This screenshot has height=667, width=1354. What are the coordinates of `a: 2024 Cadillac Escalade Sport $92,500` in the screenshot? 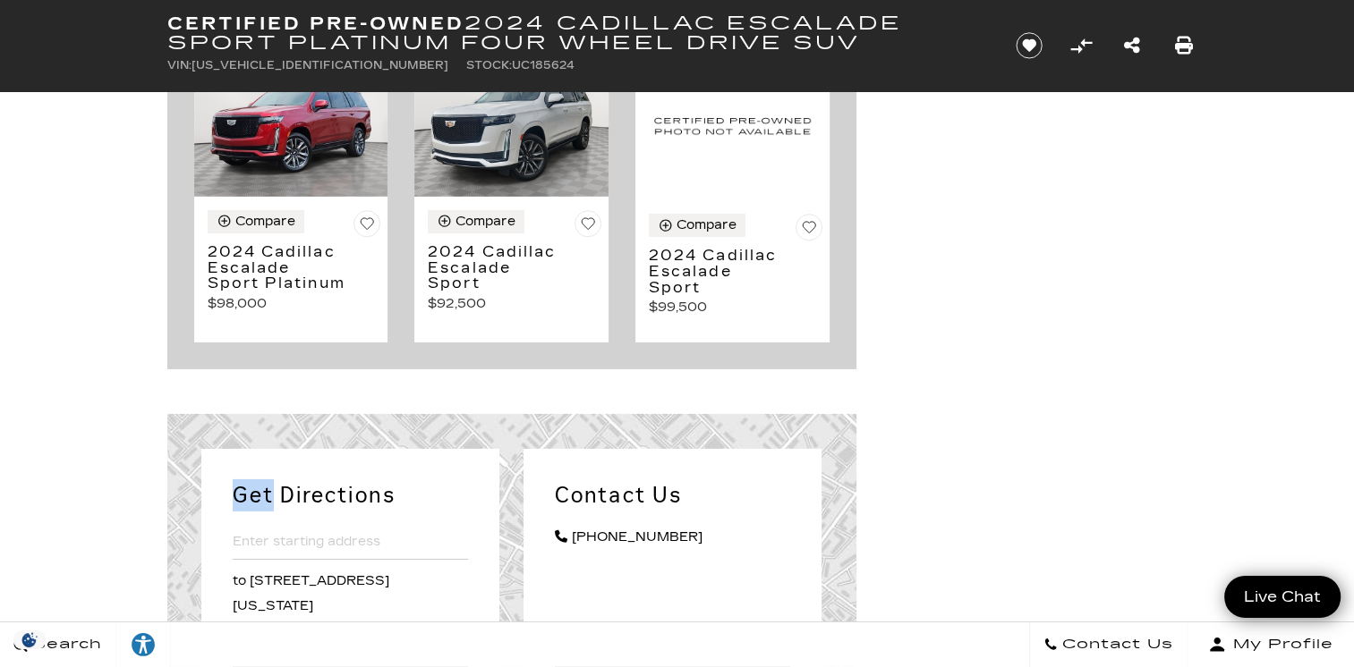 It's located at (514, 280).